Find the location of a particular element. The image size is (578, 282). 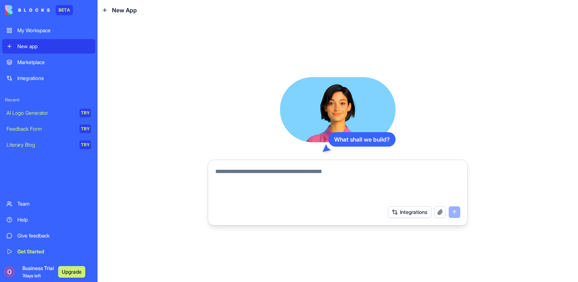

div: My Workspace is located at coordinates (54, 30).